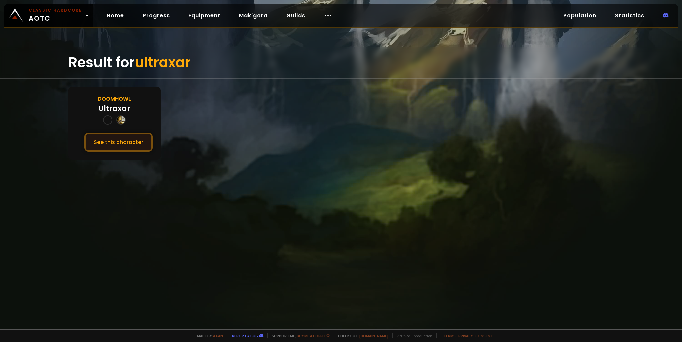 This screenshot has width=682, height=342. Describe the element at coordinates (156, 15) in the screenshot. I see `a: Progress` at that location.